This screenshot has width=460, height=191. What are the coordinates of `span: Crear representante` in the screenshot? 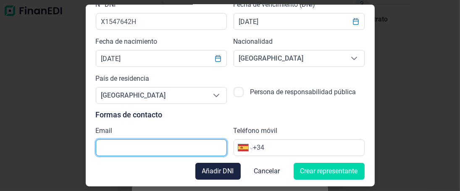 It's located at (329, 171).